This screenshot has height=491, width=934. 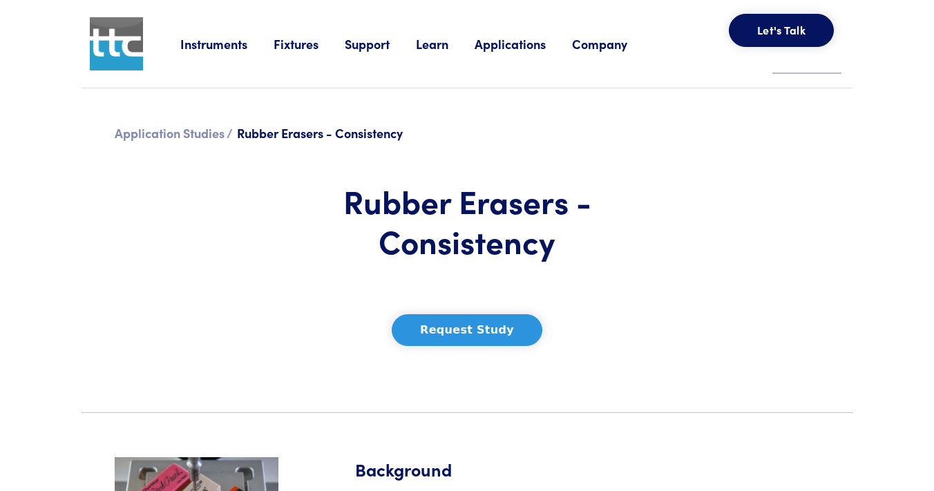 What do you see at coordinates (380, 44) in the screenshot?
I see `a: Support` at bounding box center [380, 44].